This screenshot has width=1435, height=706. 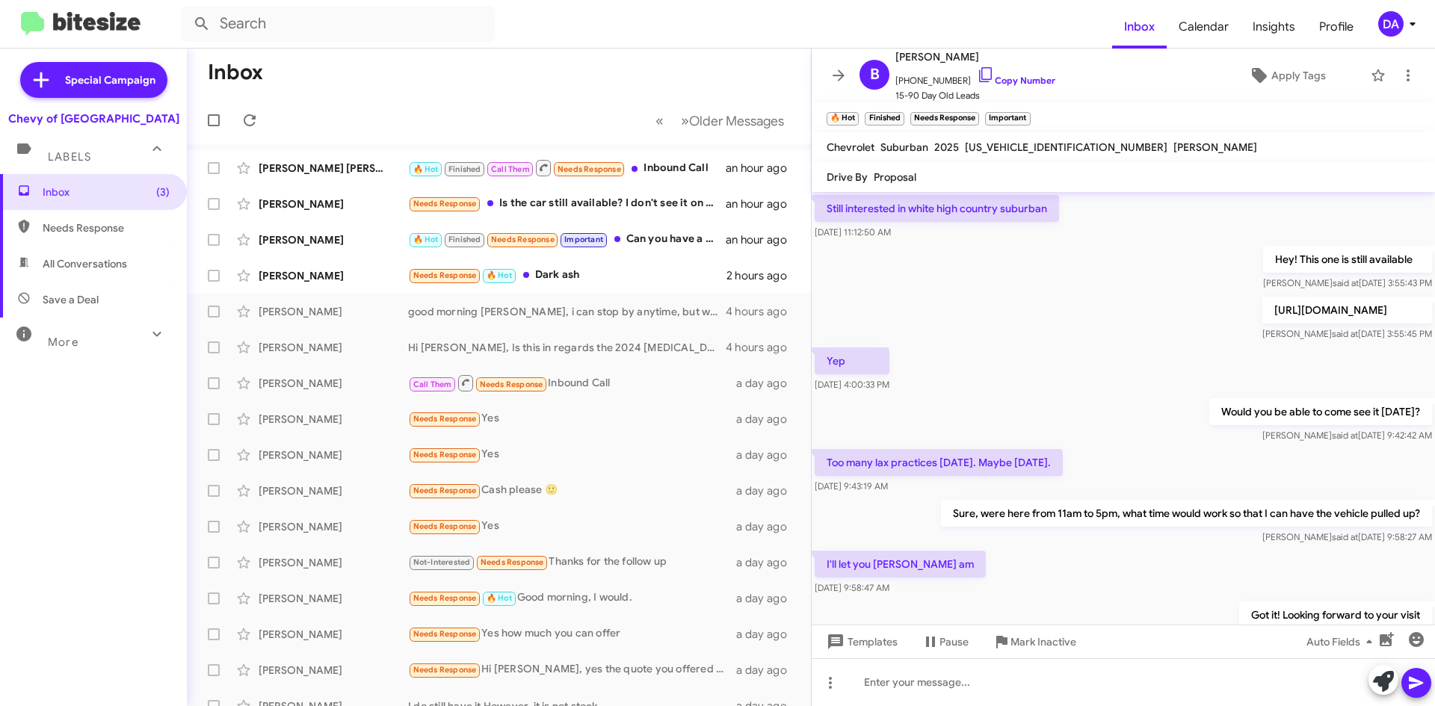 What do you see at coordinates (847, 177) in the screenshot?
I see `span: Drive By` at bounding box center [847, 177].